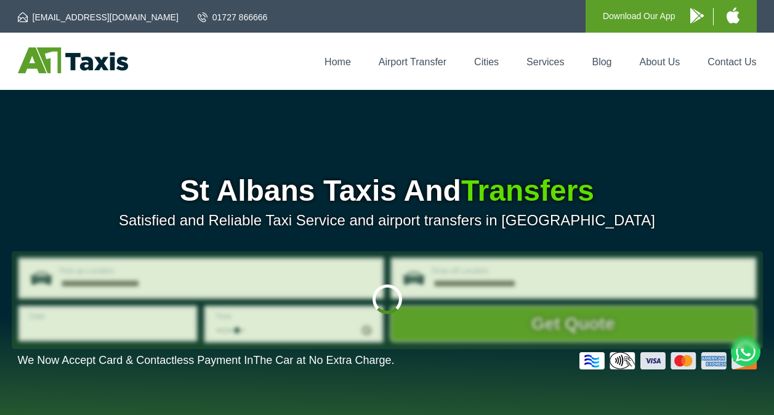 The image size is (774, 415). I want to click on span: The Car at No Extra Charge., so click(323, 360).